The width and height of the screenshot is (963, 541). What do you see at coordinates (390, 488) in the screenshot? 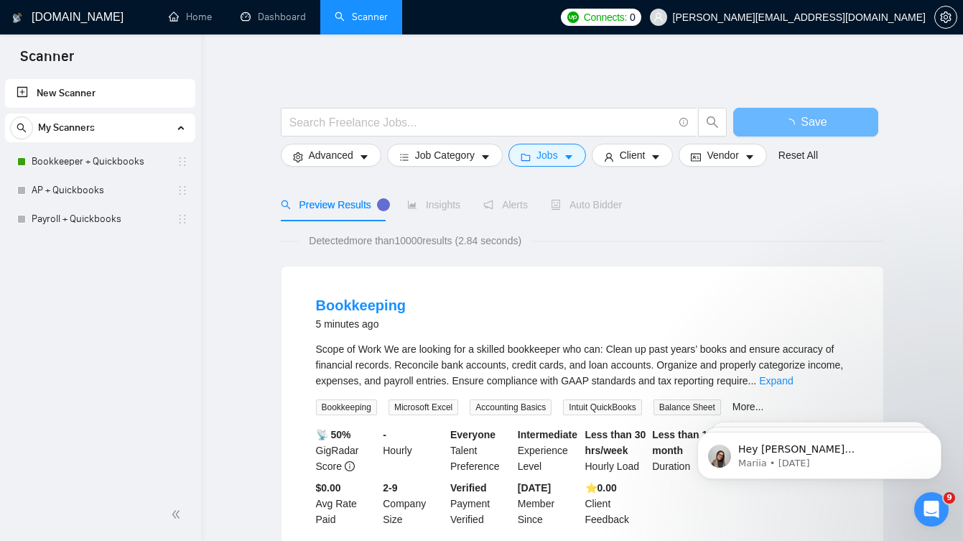
I see `b: 2-9` at bounding box center [390, 488].